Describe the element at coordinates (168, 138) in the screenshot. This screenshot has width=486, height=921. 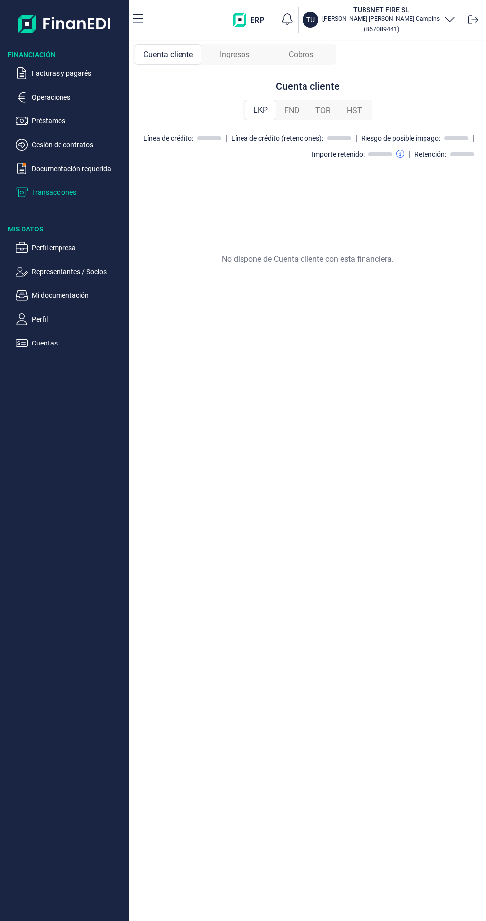
I see `div: Línea de crédito:` at that location.